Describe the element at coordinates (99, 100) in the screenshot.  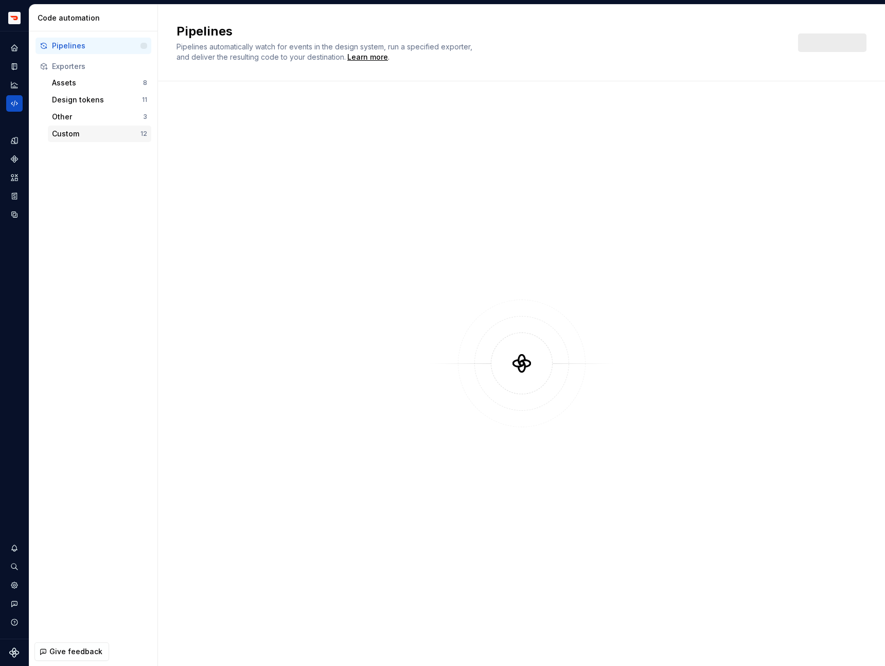
I see `button: Design tokens11` at that location.